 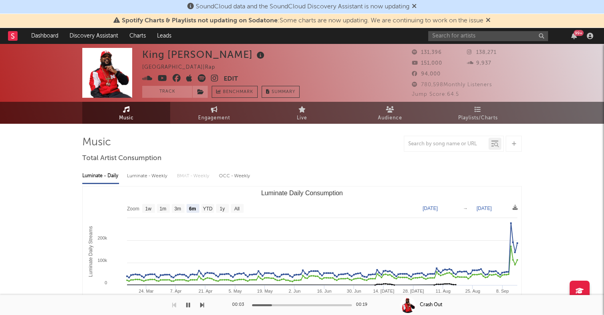 I want to click on a: Discovery Assistant, so click(x=94, y=36).